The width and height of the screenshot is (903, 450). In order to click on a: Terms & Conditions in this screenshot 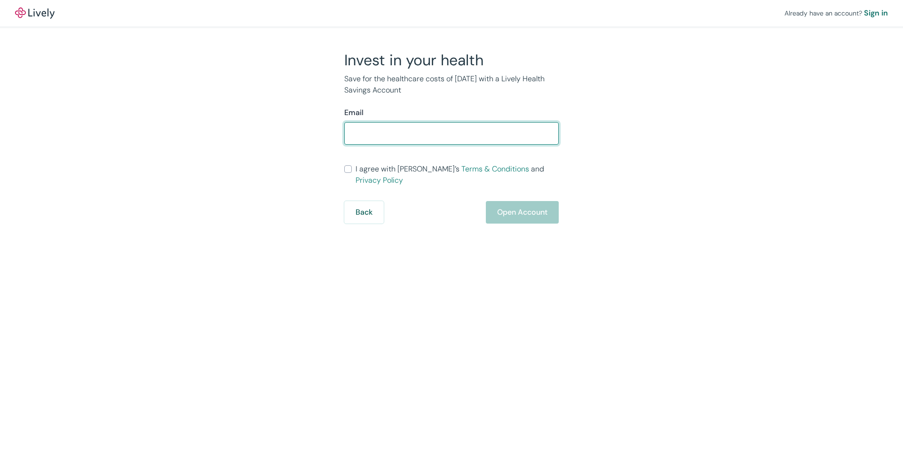, I will do `click(495, 169)`.